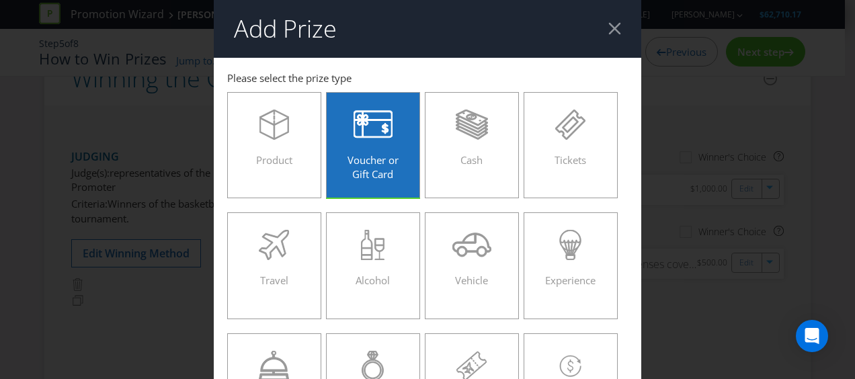  What do you see at coordinates (274, 160) in the screenshot?
I see `span: Product` at bounding box center [274, 160].